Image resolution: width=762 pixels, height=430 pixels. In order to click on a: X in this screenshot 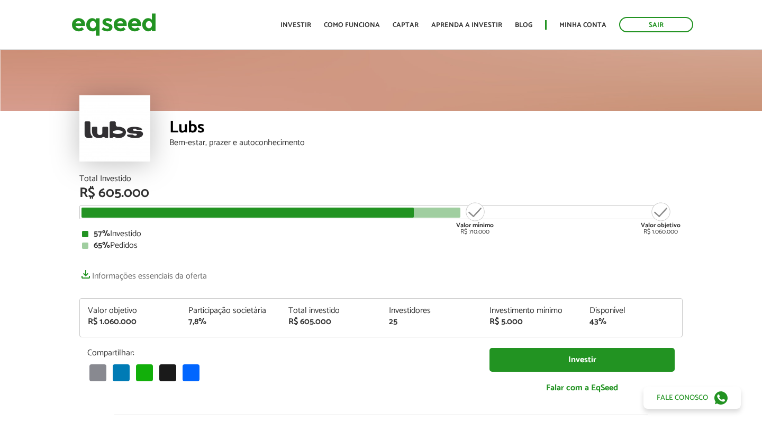, I will do `click(168, 371)`.